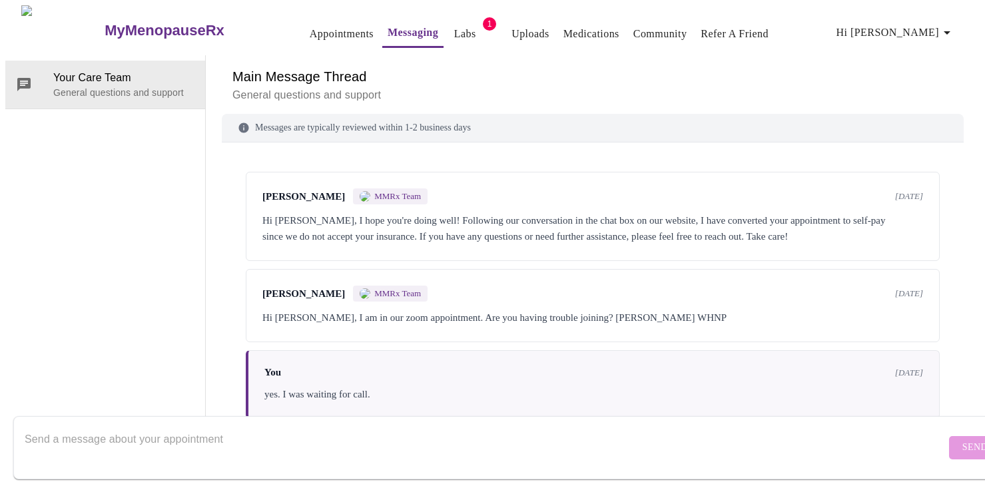 This screenshot has height=486, width=985. Describe the element at coordinates (465, 34) in the screenshot. I see `a: Labs` at that location.